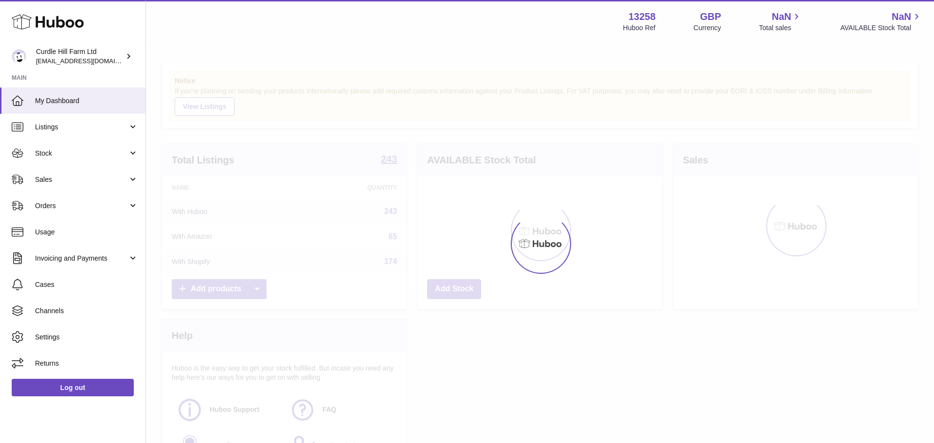 The image size is (934, 443). Describe the element at coordinates (639, 28) in the screenshot. I see `div: Huboo Ref` at that location.